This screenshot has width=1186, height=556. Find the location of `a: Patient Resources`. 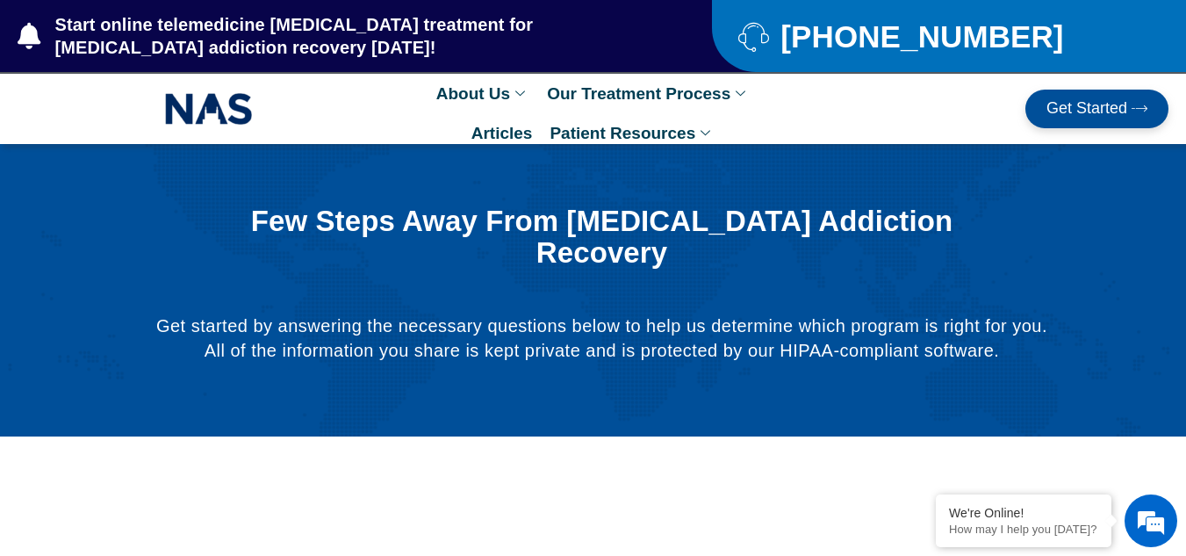

a: Patient Resources is located at coordinates (632, 133).